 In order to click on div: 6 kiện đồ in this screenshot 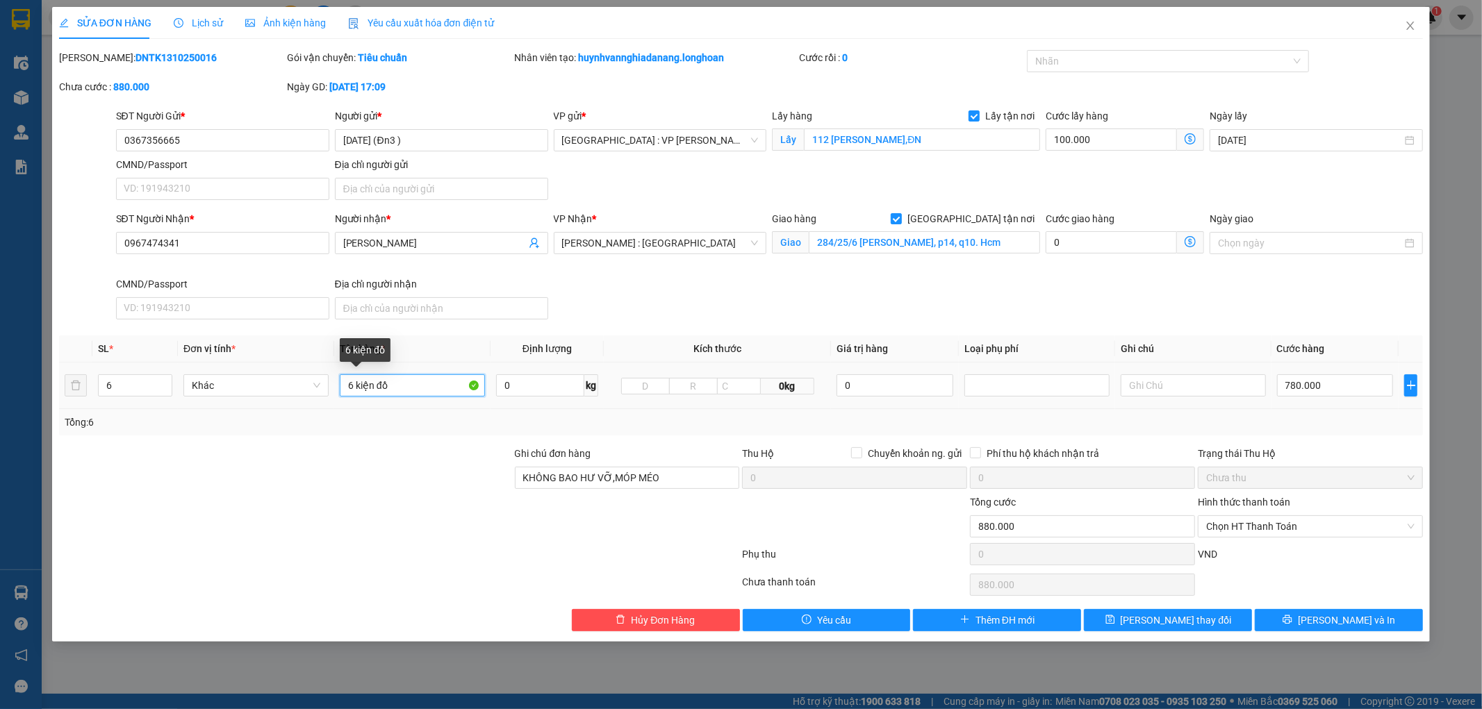, I will do `click(365, 350)`.